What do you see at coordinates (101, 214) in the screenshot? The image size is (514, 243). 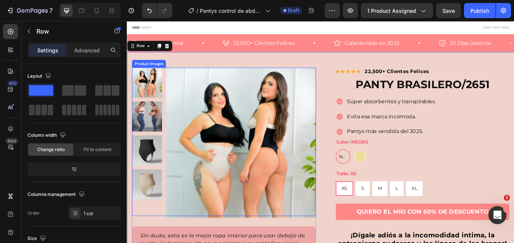 I see `div: 1 col` at bounding box center [101, 214].